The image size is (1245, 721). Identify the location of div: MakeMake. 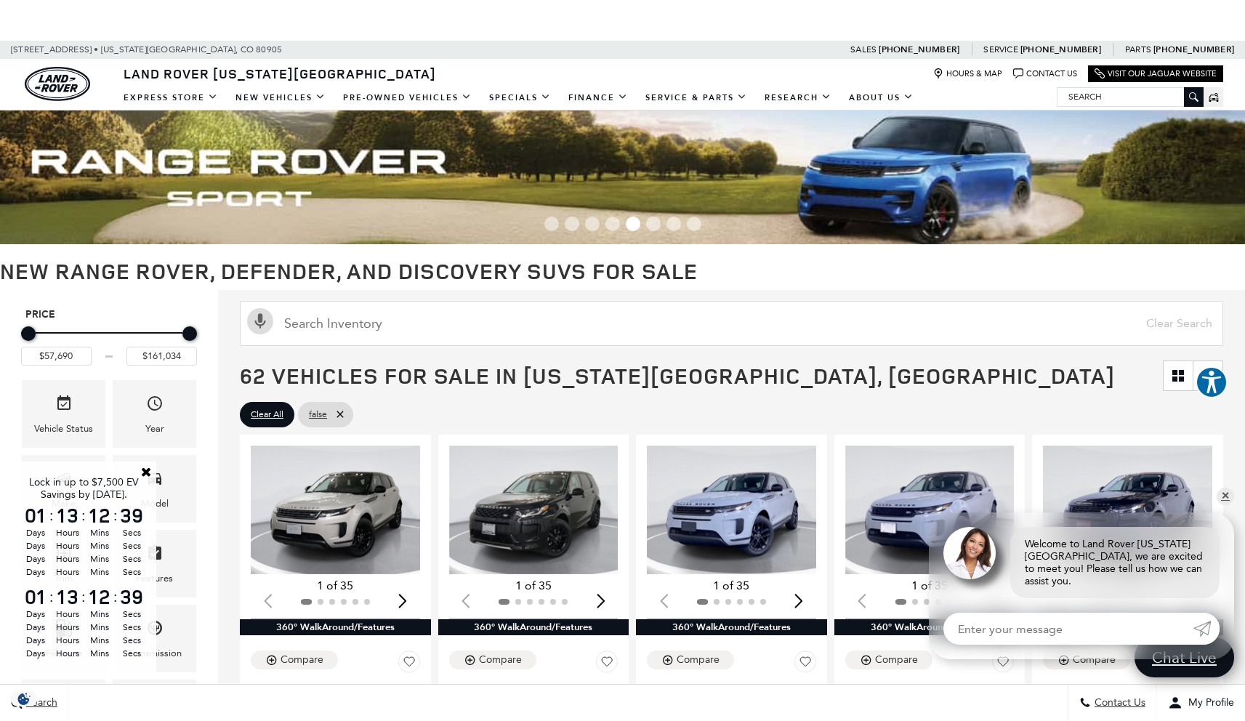
(63, 488).